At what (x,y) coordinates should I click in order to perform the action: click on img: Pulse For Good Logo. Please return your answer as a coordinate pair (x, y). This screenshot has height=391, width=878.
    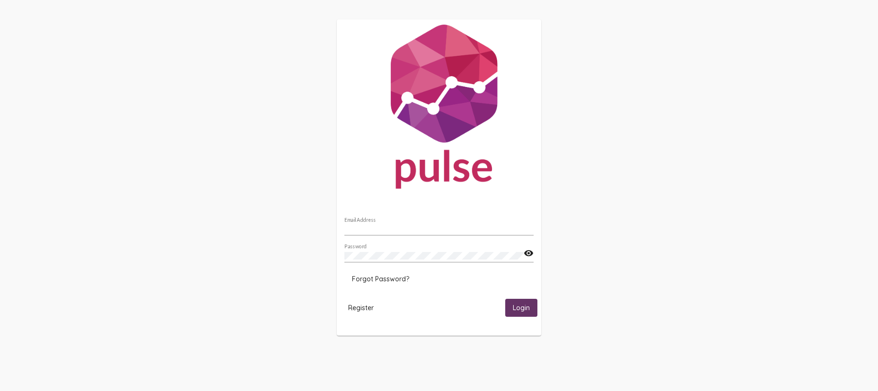
    Looking at the image, I should click on (439, 109).